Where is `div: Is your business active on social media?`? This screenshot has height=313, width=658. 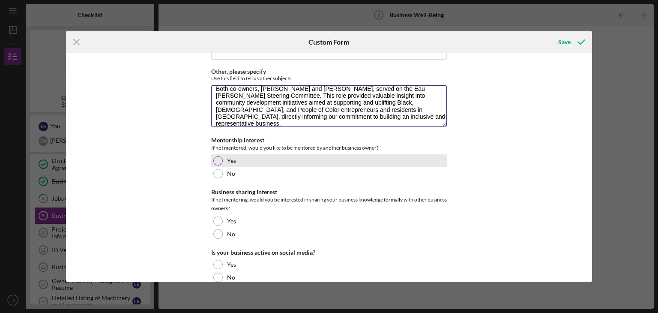
div: Is your business active on social media? is located at coordinates (329, 252).